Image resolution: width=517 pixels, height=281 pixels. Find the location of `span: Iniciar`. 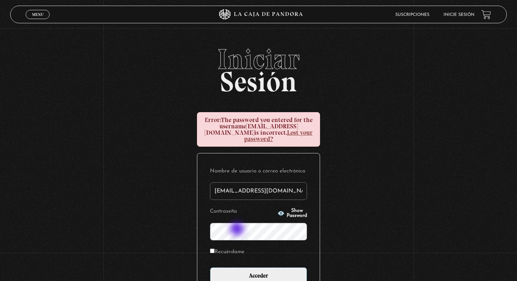

span: Iniciar is located at coordinates (258, 59).